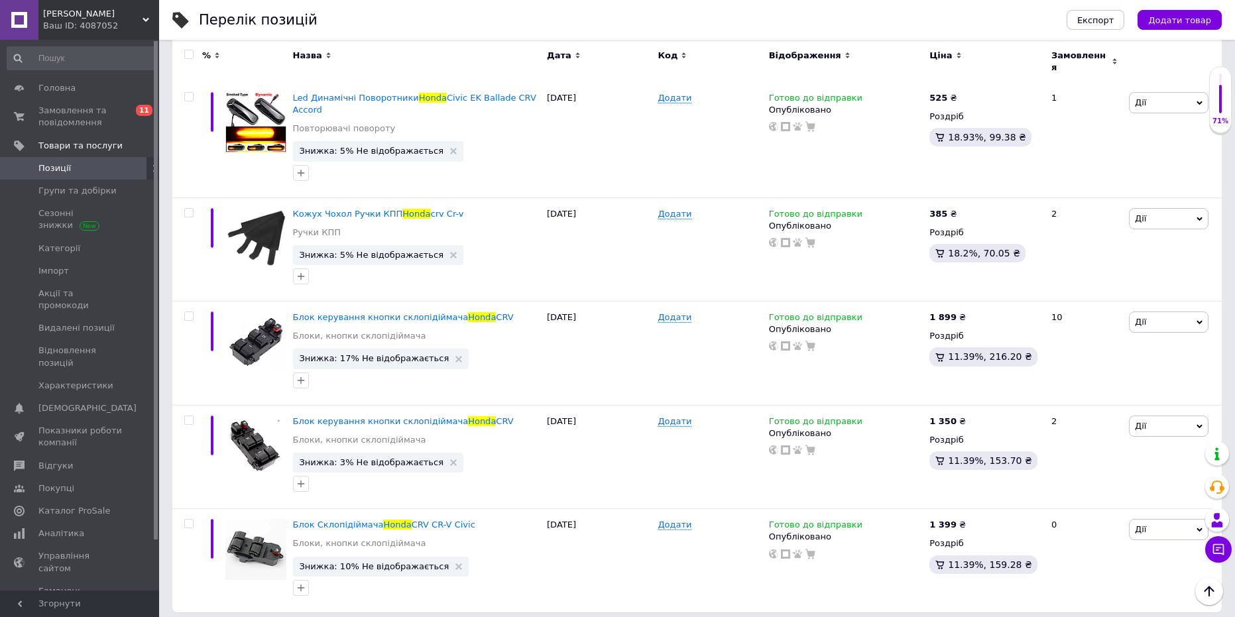 This screenshot has width=1235, height=617. I want to click on span: 18.93%, 99.38 ₴, so click(987, 137).